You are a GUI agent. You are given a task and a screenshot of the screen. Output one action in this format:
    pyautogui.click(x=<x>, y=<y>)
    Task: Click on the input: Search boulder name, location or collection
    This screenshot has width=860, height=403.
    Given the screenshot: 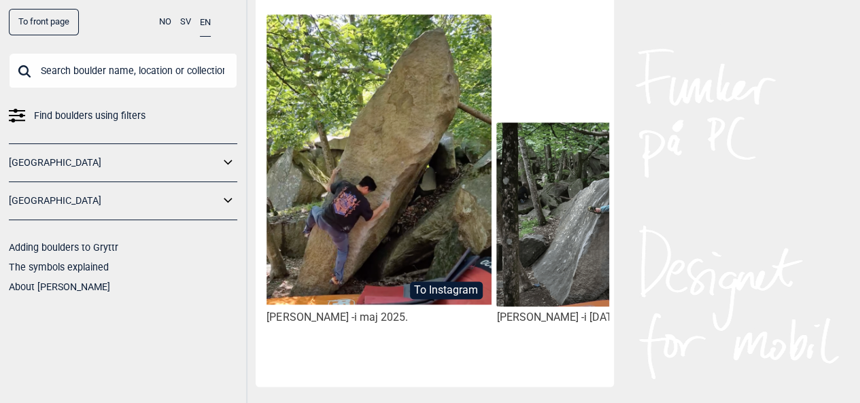 What is the action you would take?
    pyautogui.click(x=123, y=71)
    